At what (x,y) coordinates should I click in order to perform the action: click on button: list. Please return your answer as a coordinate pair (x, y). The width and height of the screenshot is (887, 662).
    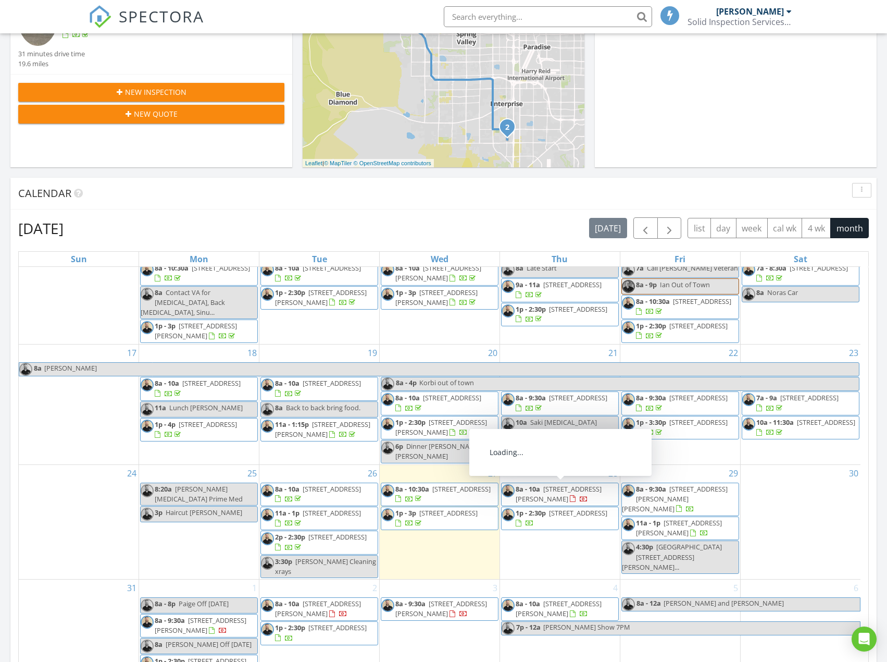
    Looking at the image, I should click on (699, 228).